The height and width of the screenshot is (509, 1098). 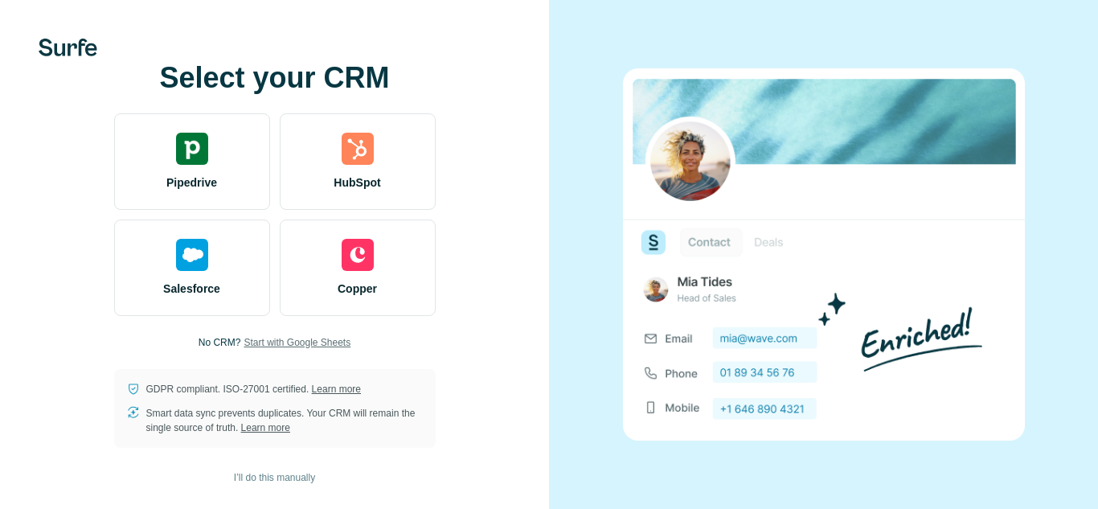 I want to click on span: Pipedrive, so click(x=191, y=182).